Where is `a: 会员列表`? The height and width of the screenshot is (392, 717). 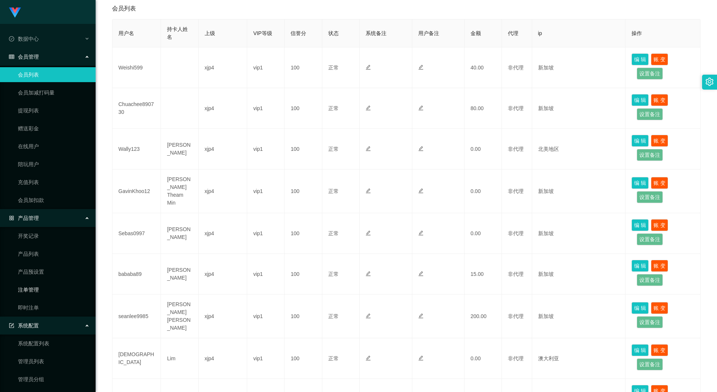
a: 会员列表 is located at coordinates (54, 75).